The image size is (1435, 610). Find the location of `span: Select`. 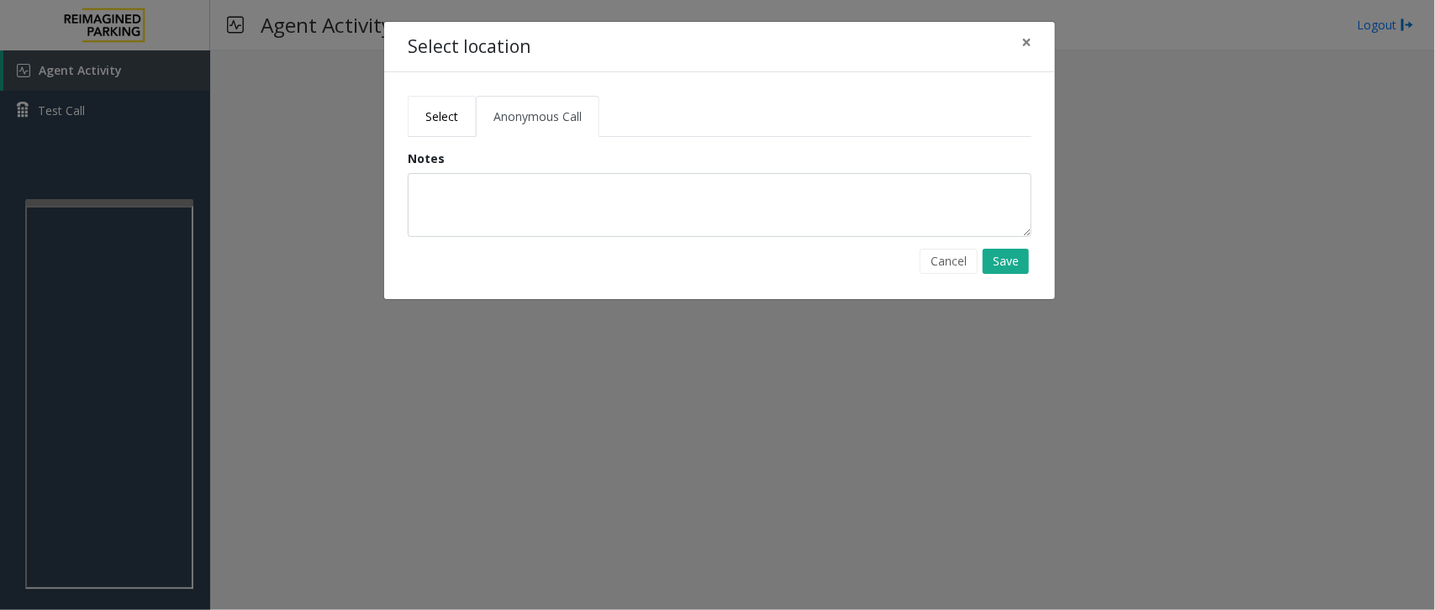

span: Select is located at coordinates (441, 116).